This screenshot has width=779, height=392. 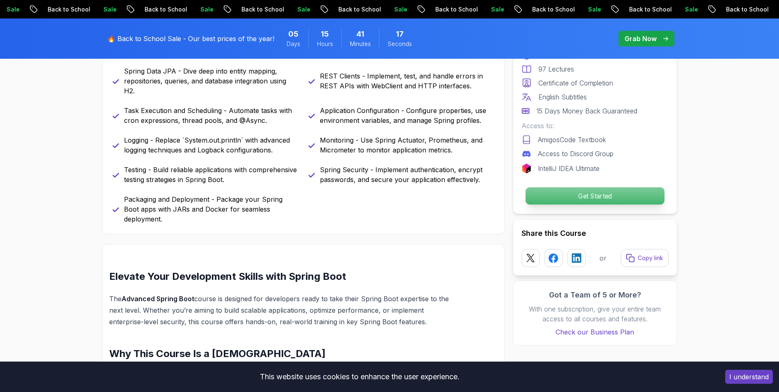 What do you see at coordinates (211, 174) in the screenshot?
I see `p: Testing - Build reliable applications with comprehensive testing strategies in Spring Boot.` at bounding box center [211, 174].